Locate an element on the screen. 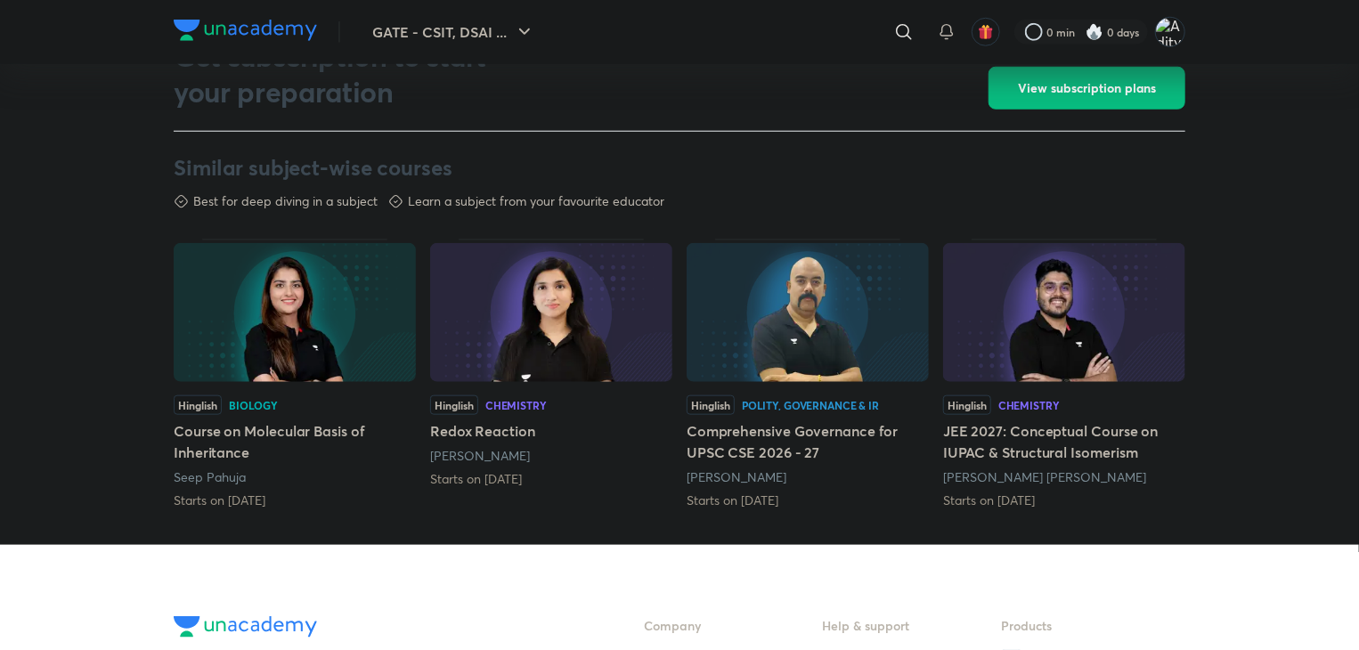 The image size is (1359, 650). h6: Products is located at coordinates (1090, 625).